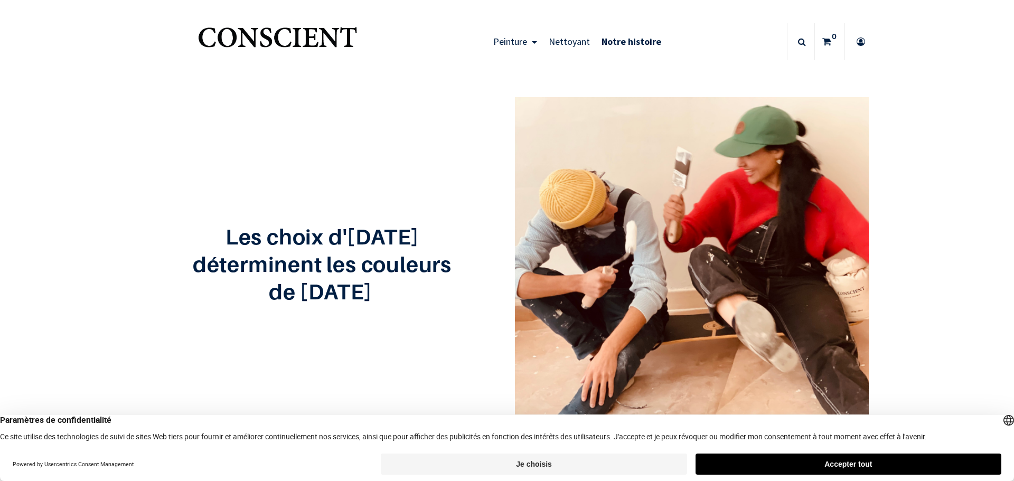 The image size is (1014, 481). I want to click on img: Conscient, so click(277, 42).